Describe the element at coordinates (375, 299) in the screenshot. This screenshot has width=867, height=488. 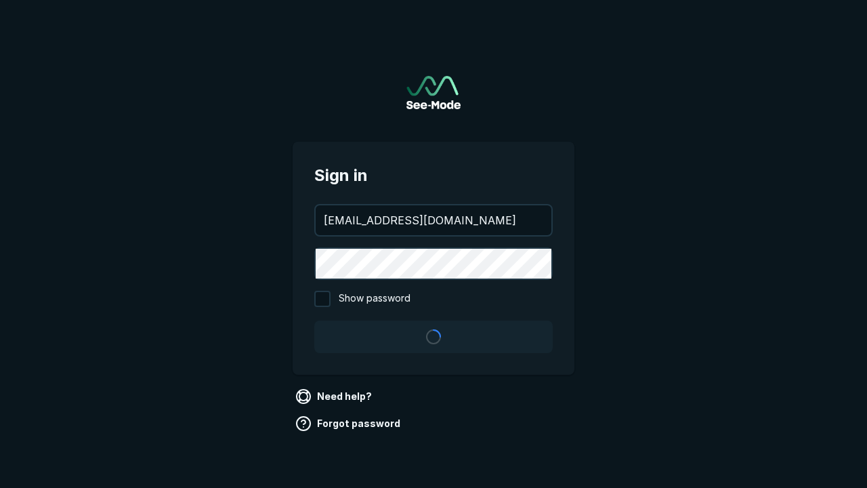
I see `span: Show password` at that location.